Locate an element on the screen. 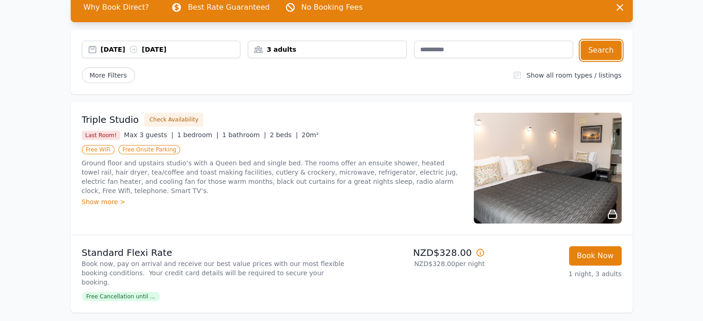 The image size is (703, 321). p: Standard Flexi Rate is located at coordinates (215, 253).